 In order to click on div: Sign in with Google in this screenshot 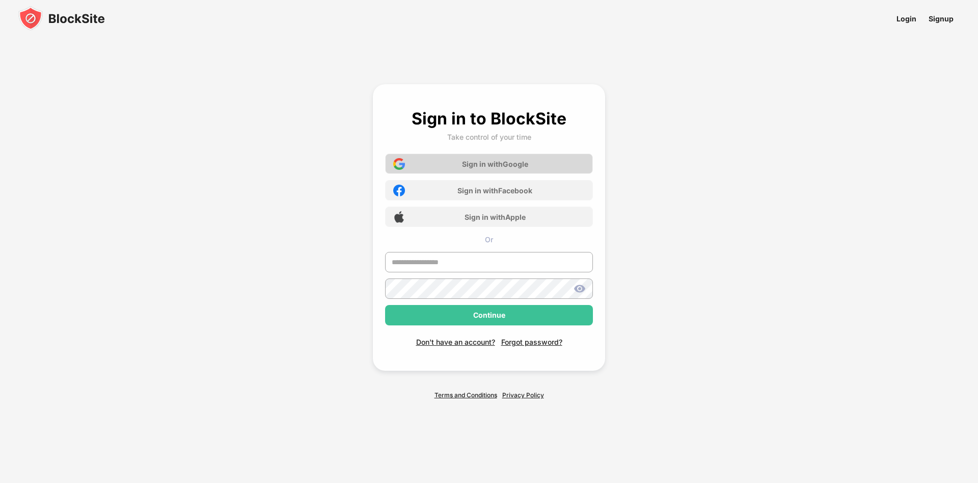, I will do `click(495, 164)`.